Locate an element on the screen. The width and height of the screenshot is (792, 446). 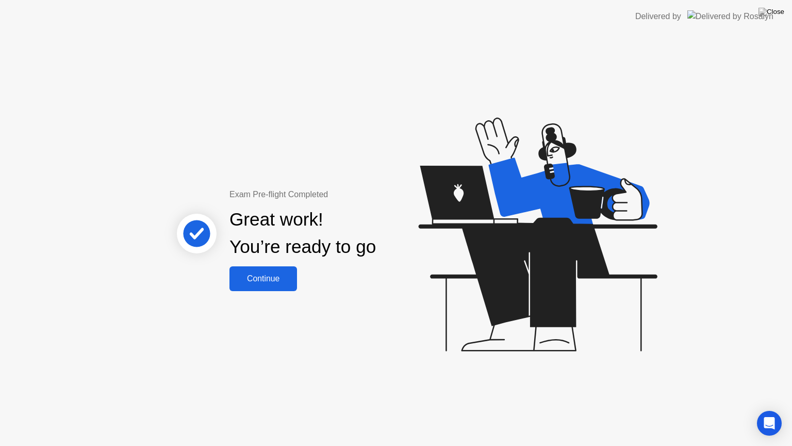
img: Delivered by Rosalyn is located at coordinates (730, 16).